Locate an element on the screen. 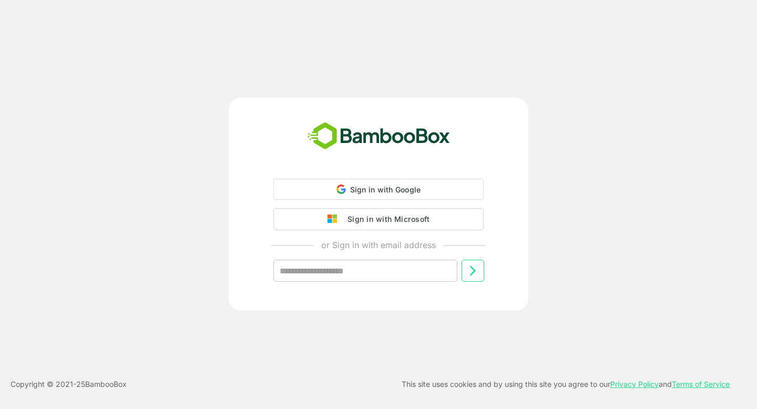  a: Privacy Policy is located at coordinates (634, 384).